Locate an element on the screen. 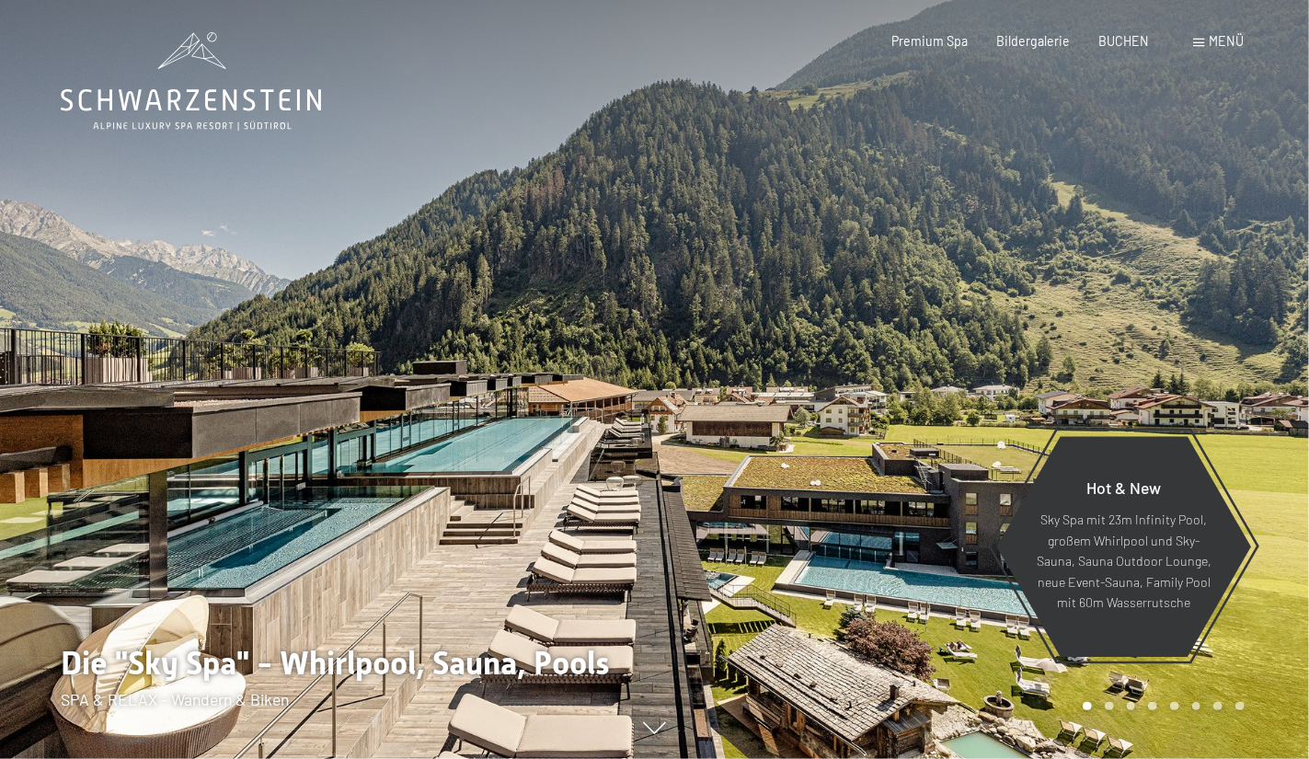  div: Carousel Pagination is located at coordinates (1160, 706).